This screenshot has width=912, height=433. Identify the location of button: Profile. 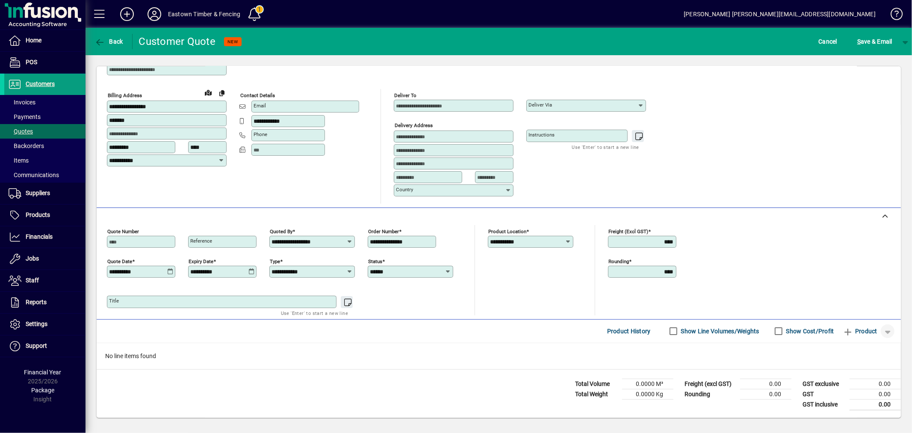
(154, 14).